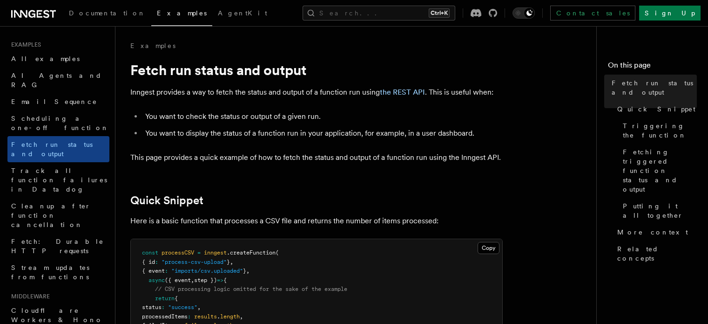  What do you see at coordinates (655, 232) in the screenshot?
I see `a: More context` at bounding box center [655, 232].